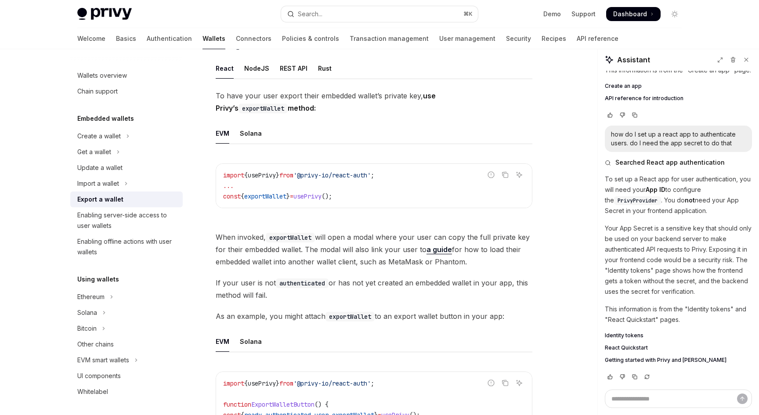 This screenshot has height=415, width=759. I want to click on span: Create an app, so click(623, 86).